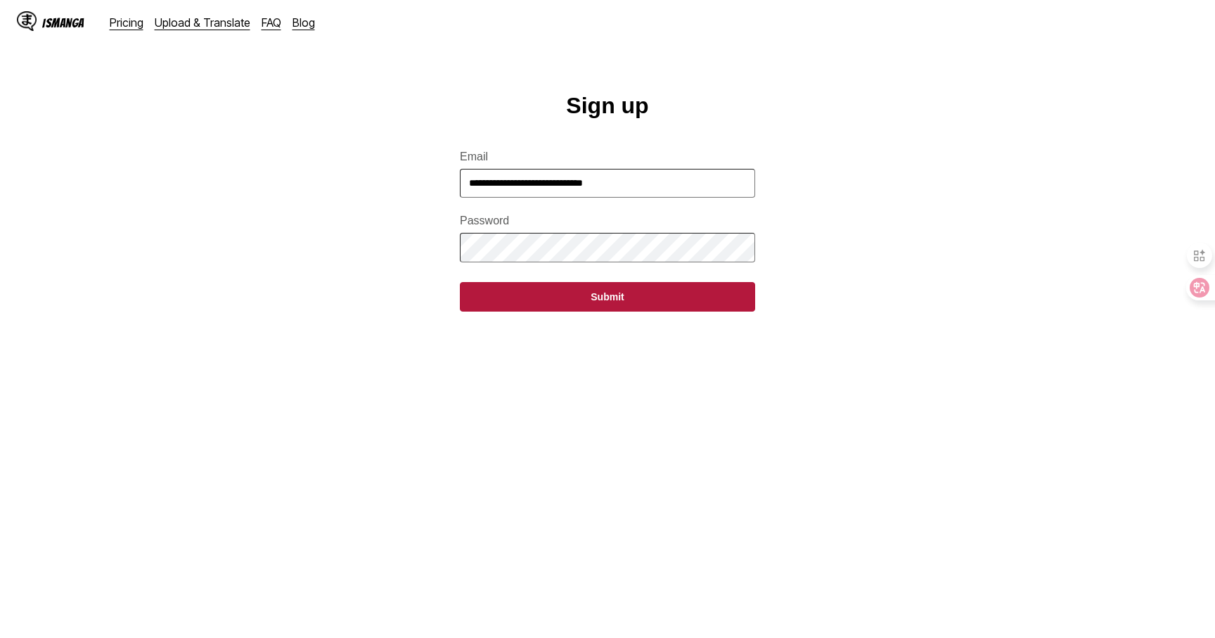 Image resolution: width=1215 pixels, height=638 pixels. What do you see at coordinates (607, 297) in the screenshot?
I see `button: Submit` at bounding box center [607, 297].